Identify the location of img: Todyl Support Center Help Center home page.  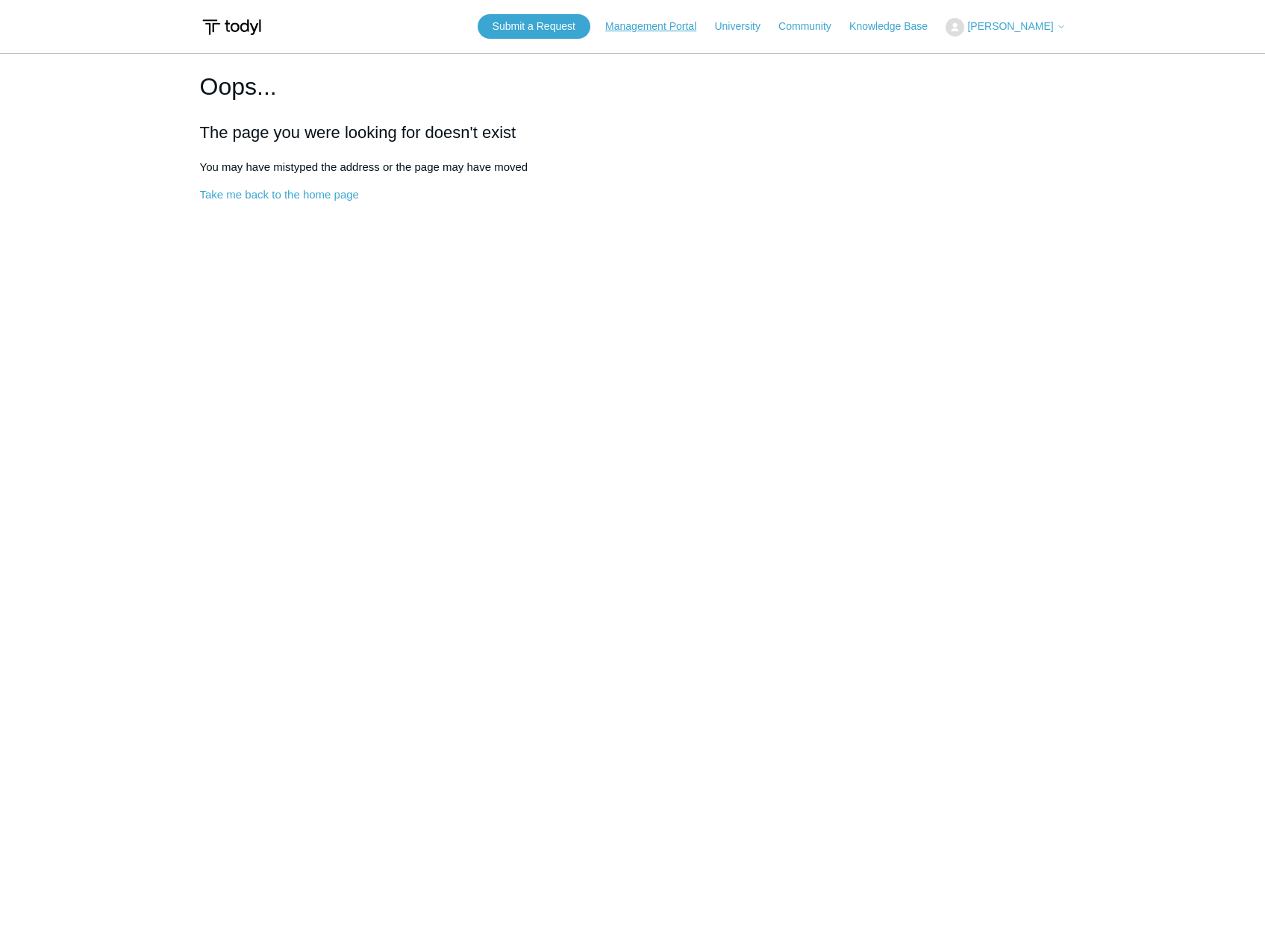
(231, 27).